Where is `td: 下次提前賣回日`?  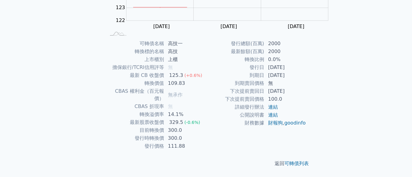 td: 下次提前賣回日 is located at coordinates (235, 91).